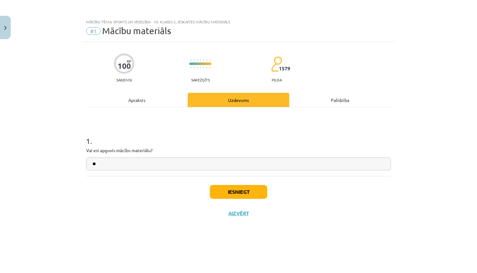 This screenshot has height=273, width=477. I want to click on p: Sarežģīts, so click(200, 80).